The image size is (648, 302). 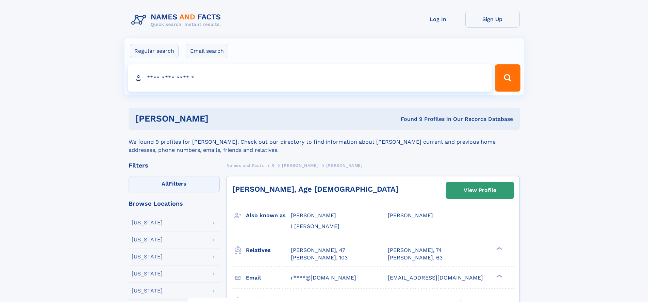 I want to click on a: Log In, so click(x=438, y=19).